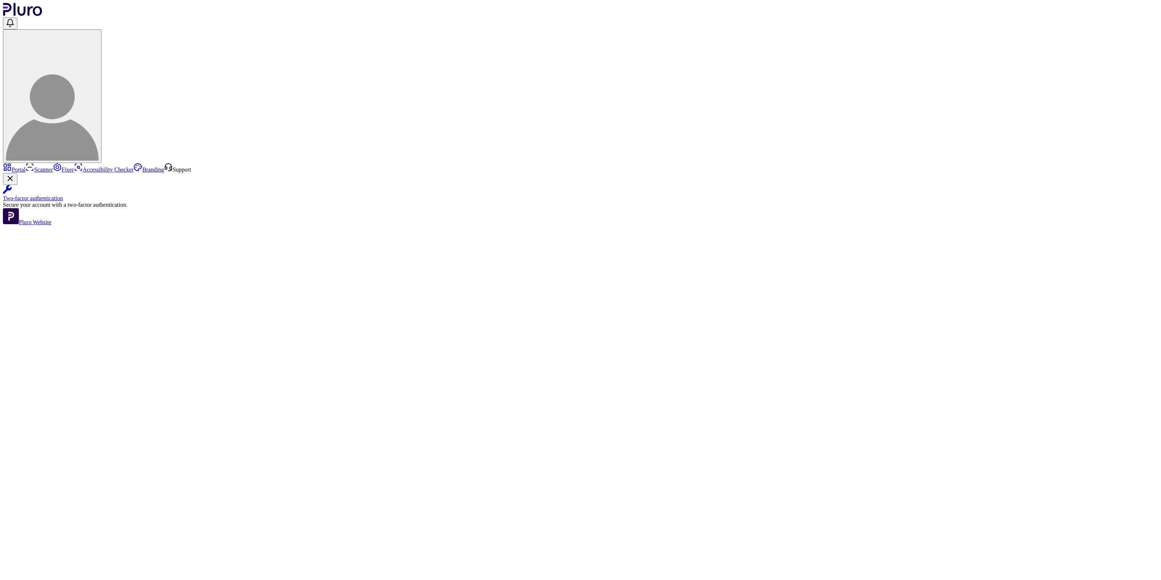  I want to click on a: Accessibility Checker, so click(104, 169).